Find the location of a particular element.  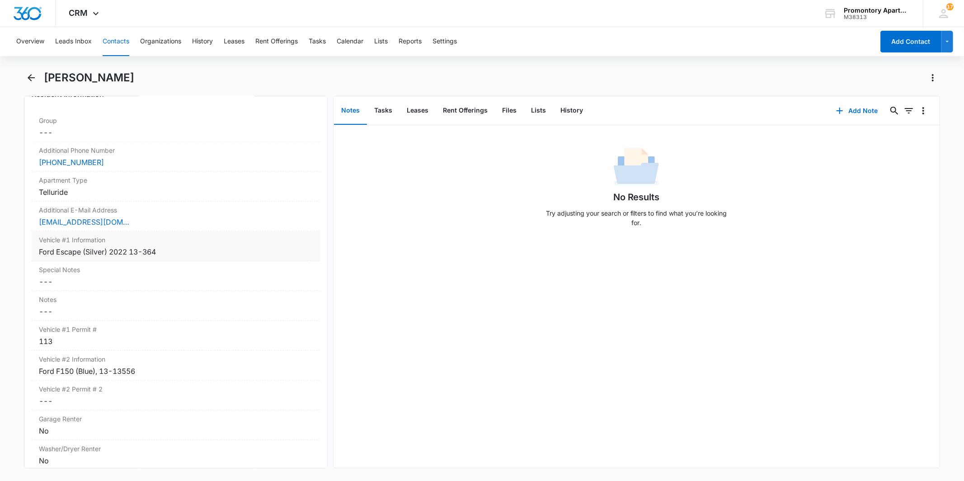

button: Settings is located at coordinates (445, 42).